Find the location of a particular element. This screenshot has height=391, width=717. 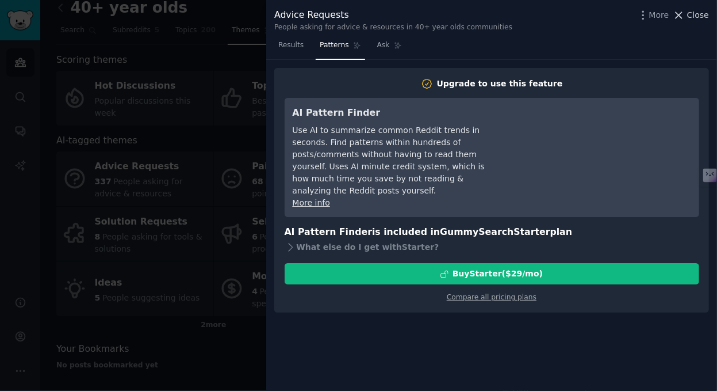

span: Close is located at coordinates (698, 15).